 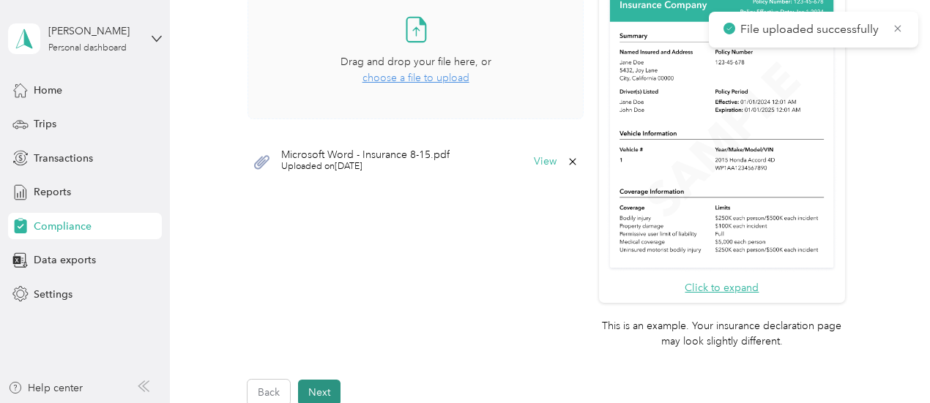 I want to click on button: Click to expand, so click(x=721, y=288).